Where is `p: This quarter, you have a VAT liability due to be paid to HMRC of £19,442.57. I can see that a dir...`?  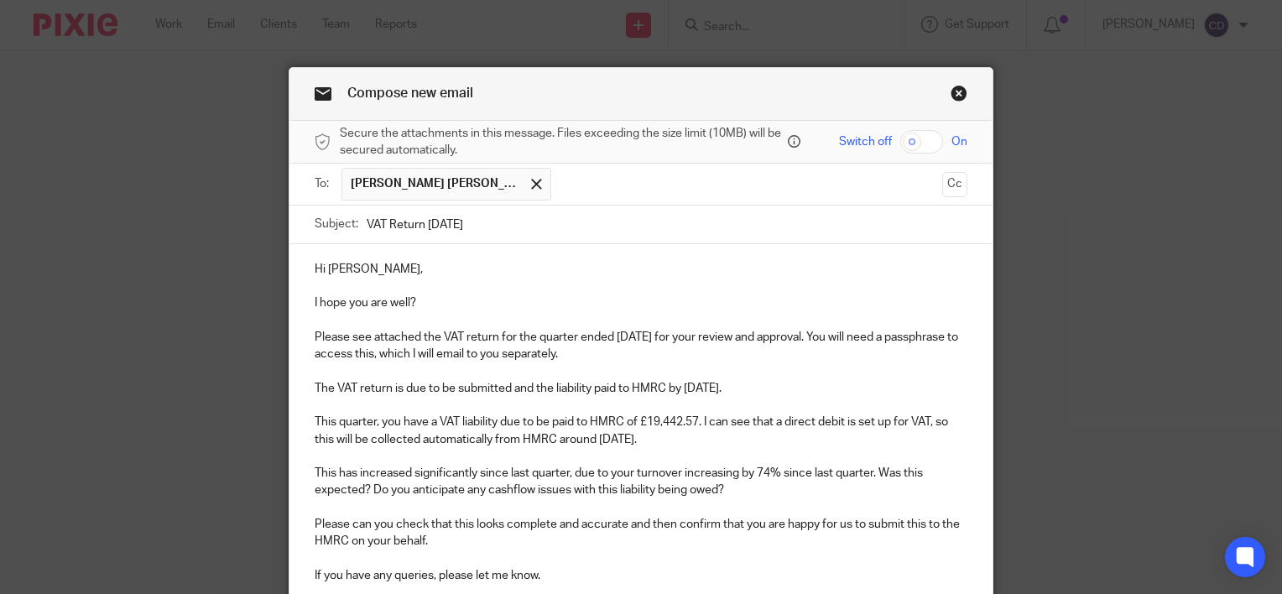
p: This quarter, you have a VAT liability due to be paid to HMRC of £19,442.57. I can see that a dir... is located at coordinates (641, 430).